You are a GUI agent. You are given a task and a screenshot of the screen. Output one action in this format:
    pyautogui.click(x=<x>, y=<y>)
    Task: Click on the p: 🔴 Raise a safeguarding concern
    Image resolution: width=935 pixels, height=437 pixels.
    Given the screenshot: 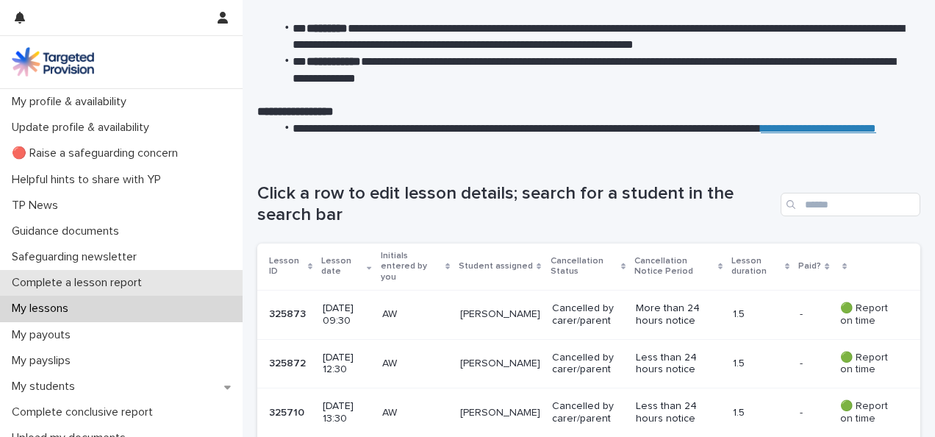 What is the action you would take?
    pyautogui.click(x=98, y=153)
    